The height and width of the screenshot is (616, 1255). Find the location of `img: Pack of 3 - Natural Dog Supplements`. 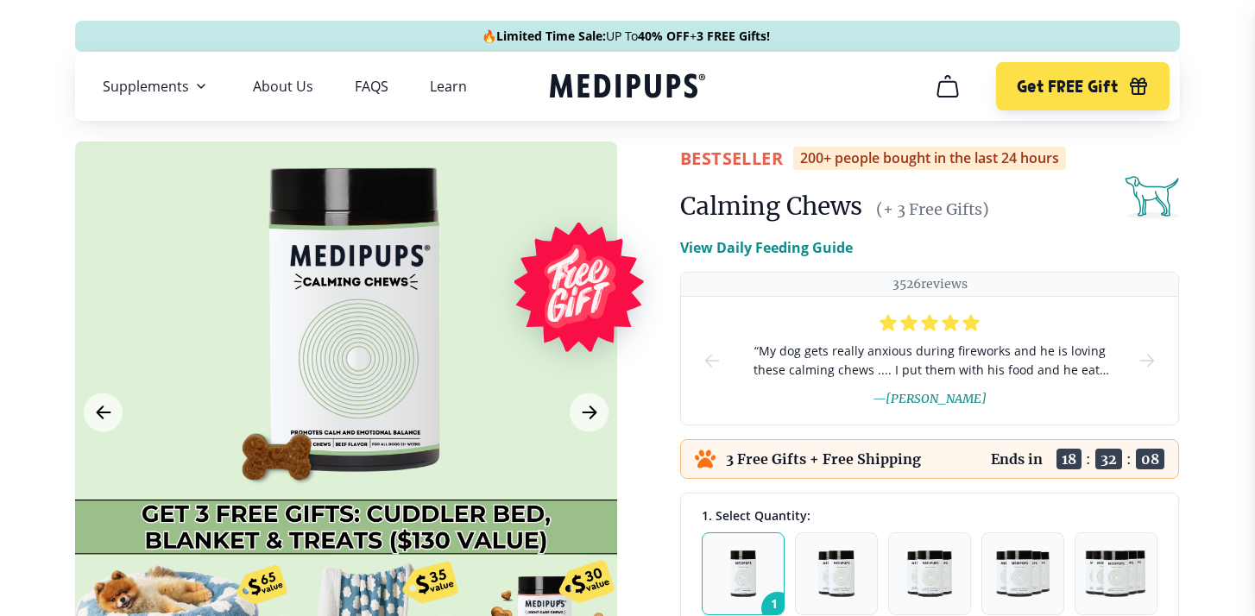

img: Pack of 3 - Natural Dog Supplements is located at coordinates (930, 574).